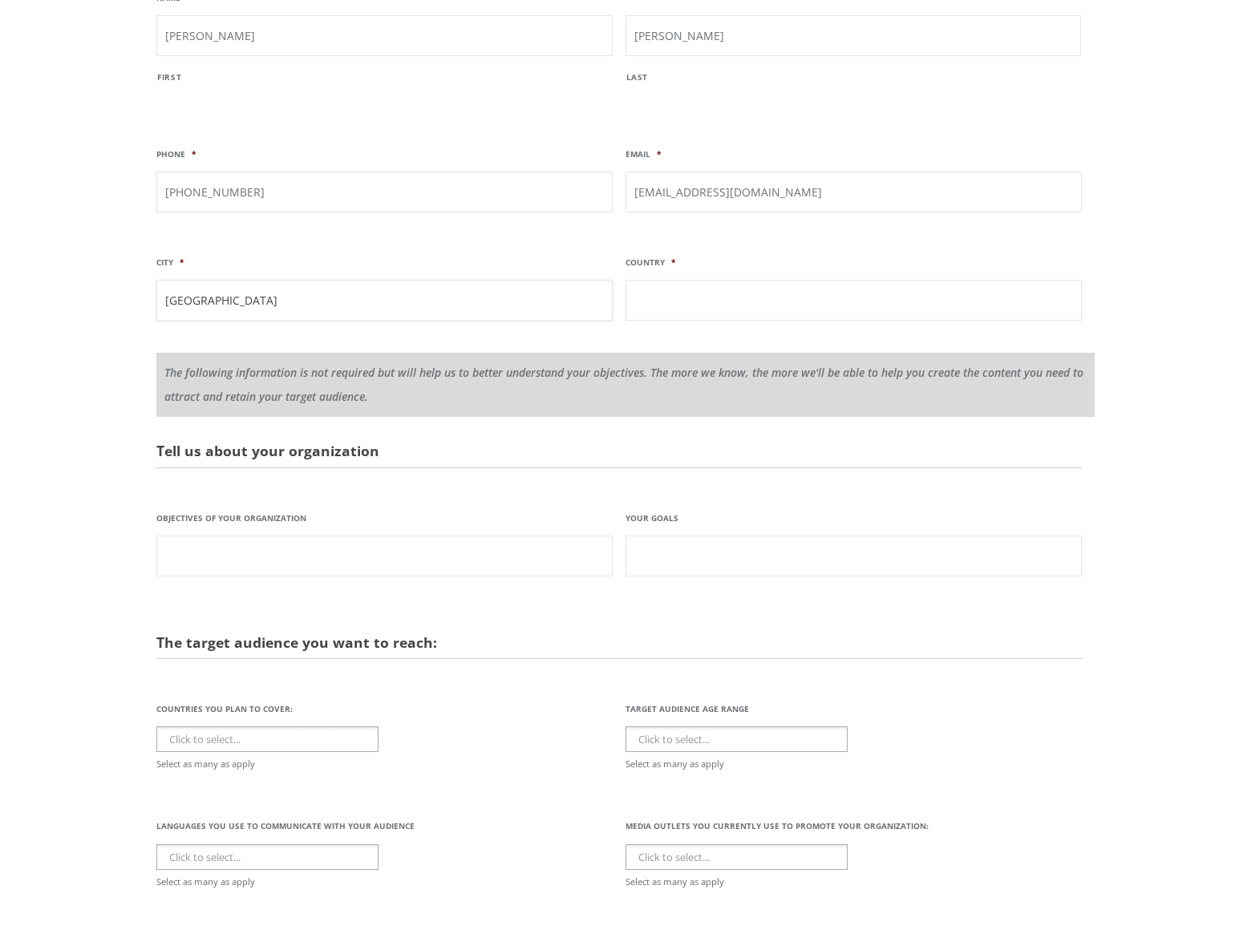 This screenshot has width=1251, height=930. I want to click on h2: Tell us about your organization, so click(613, 451).